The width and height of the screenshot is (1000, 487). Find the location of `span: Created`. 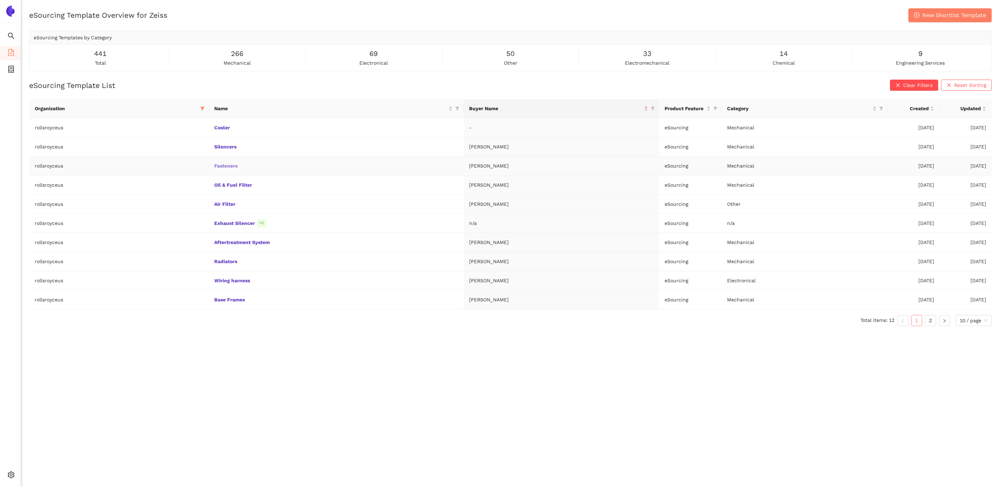

span: Created is located at coordinates (911, 108).